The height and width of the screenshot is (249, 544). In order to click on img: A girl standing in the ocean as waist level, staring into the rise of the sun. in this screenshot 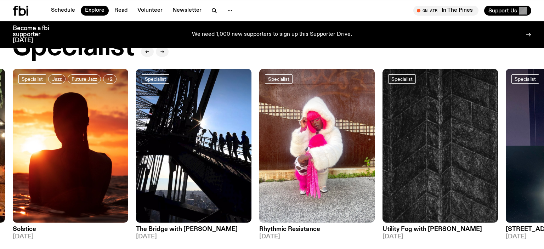, I will do `click(71, 146)`.